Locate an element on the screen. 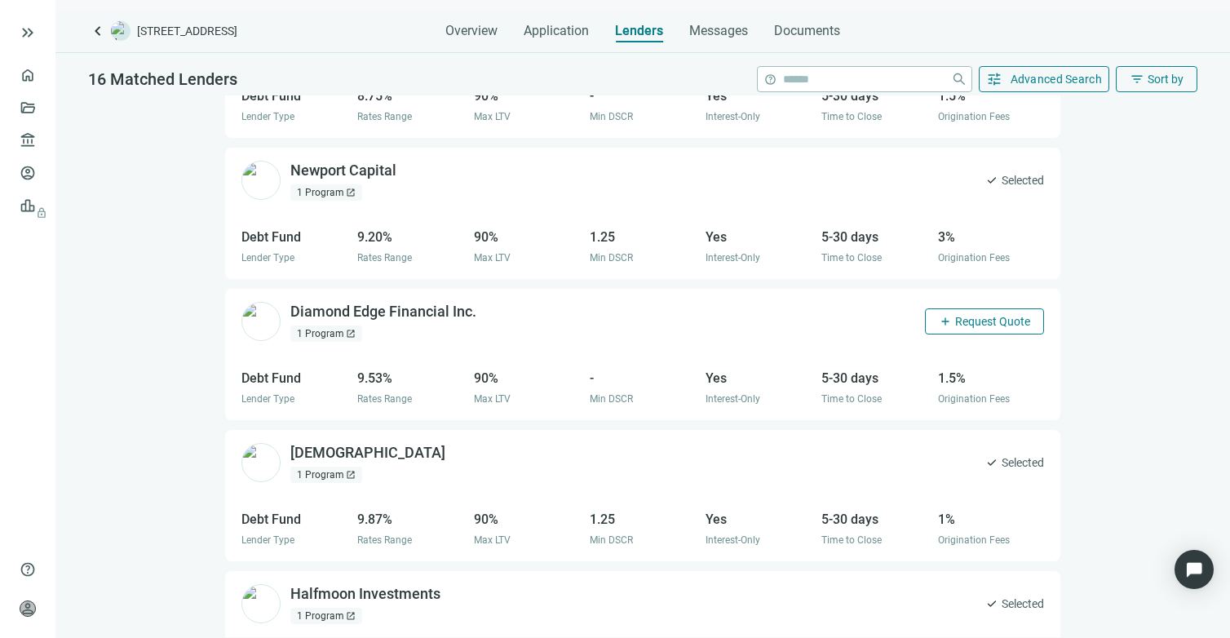 Image resolution: width=1230 pixels, height=638 pixels. span: add is located at coordinates (945, 321).